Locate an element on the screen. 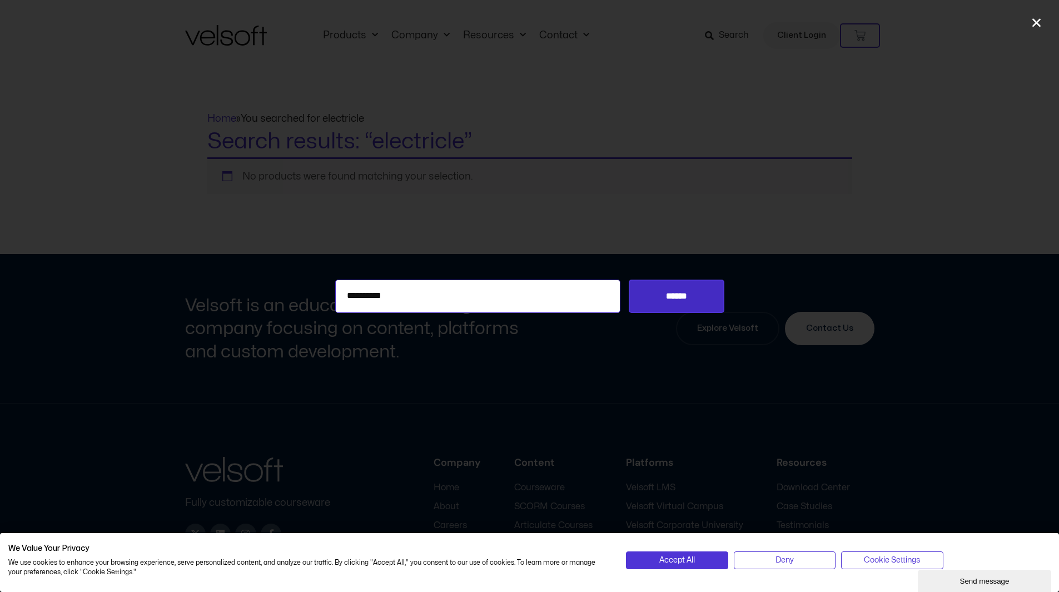 Image resolution: width=1059 pixels, height=592 pixels. p: We use cookies to enhance your browsing experience, serve personalized content, and analyze our t... is located at coordinates (309, 568).